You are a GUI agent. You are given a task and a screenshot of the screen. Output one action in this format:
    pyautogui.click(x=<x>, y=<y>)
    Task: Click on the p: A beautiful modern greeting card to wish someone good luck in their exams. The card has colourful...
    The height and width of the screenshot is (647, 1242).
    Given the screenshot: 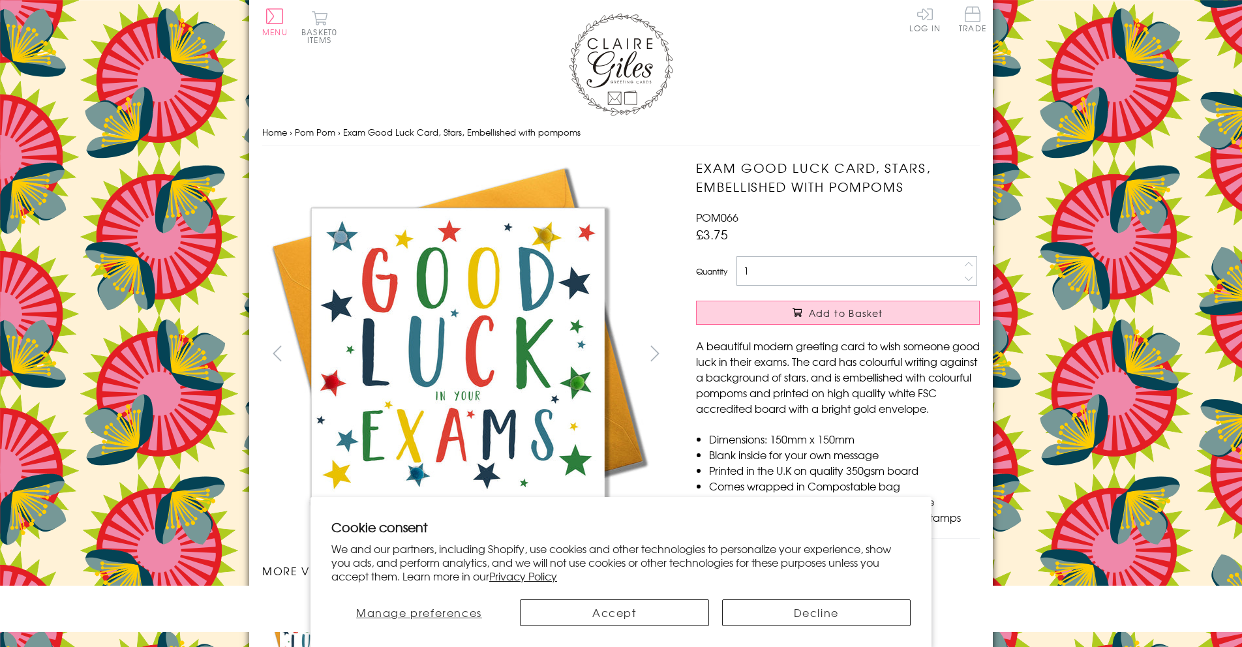 What is the action you would take?
    pyautogui.click(x=838, y=377)
    